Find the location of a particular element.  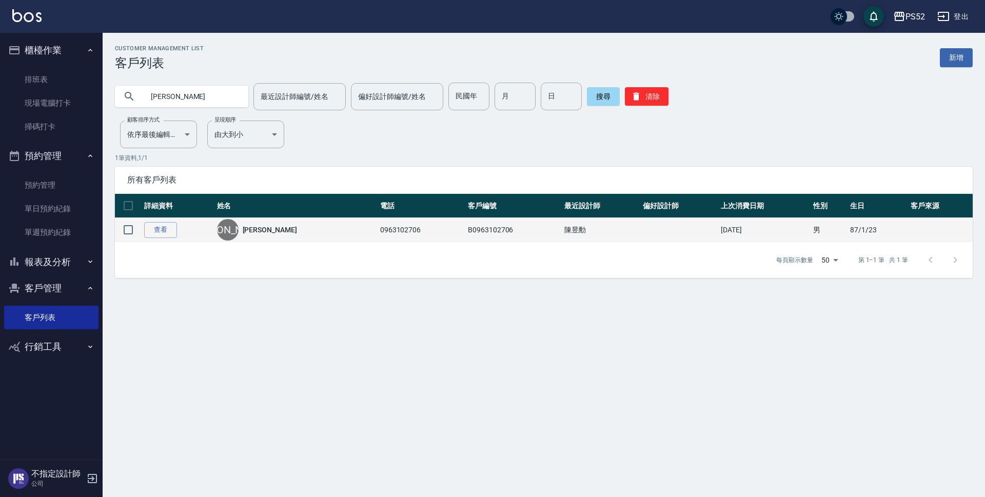

td: B0963102706 is located at coordinates (513, 230).